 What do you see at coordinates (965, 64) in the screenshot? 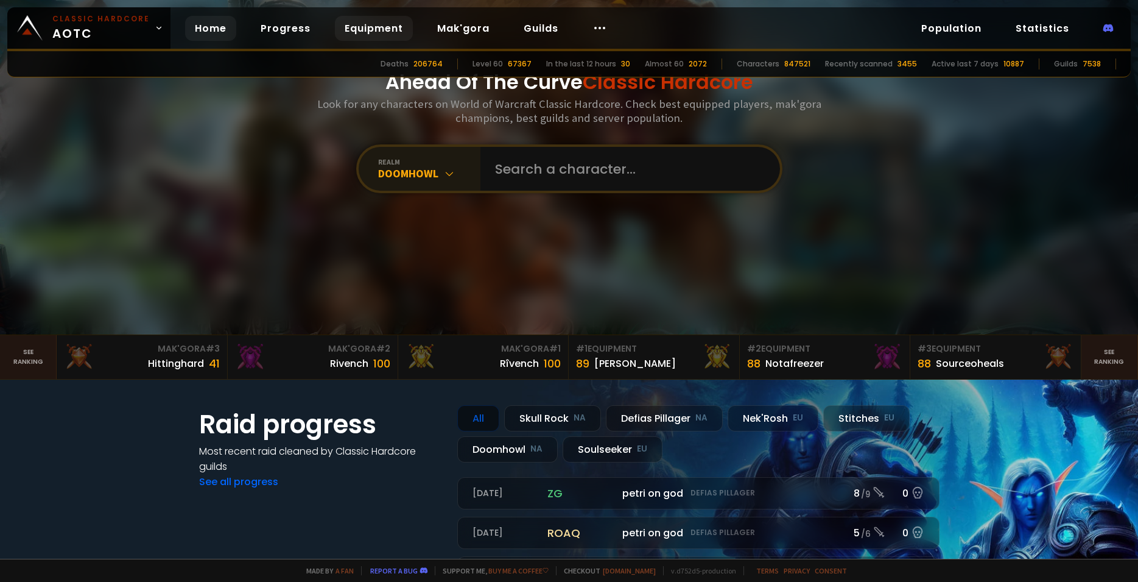
I see `div: Active last 7 days` at bounding box center [965, 64].